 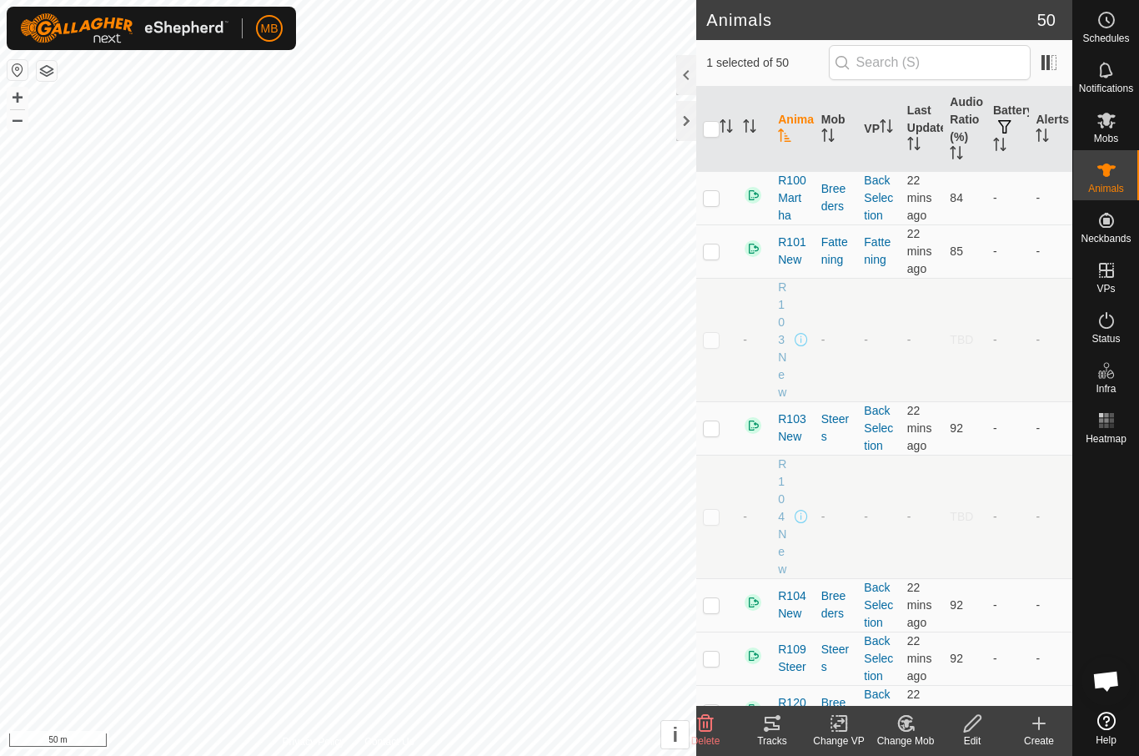 I want to click on span: Notifications, so click(x=1106, y=88).